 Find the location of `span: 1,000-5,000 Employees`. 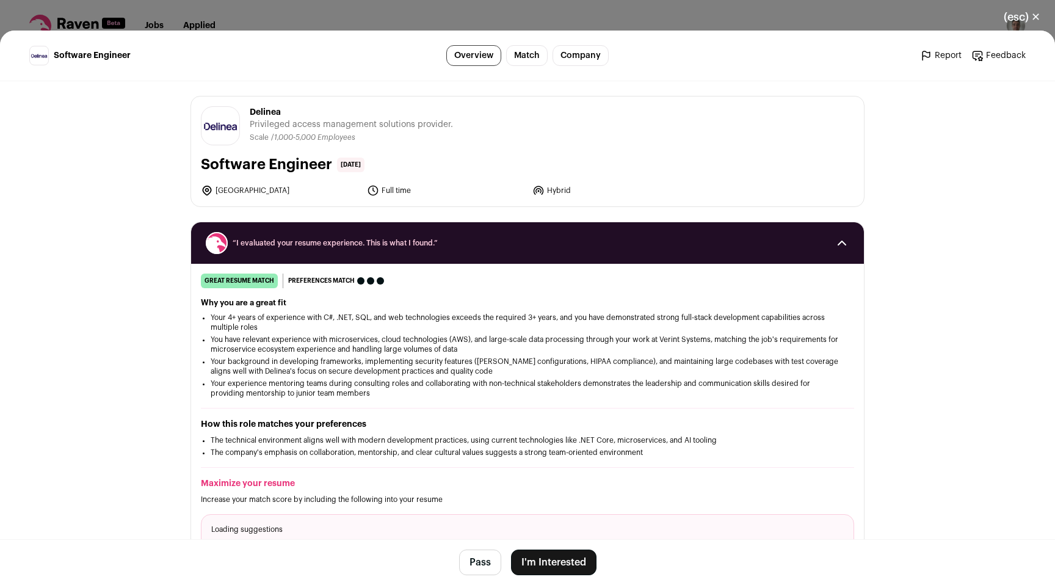

span: 1,000-5,000 Employees is located at coordinates (315, 137).